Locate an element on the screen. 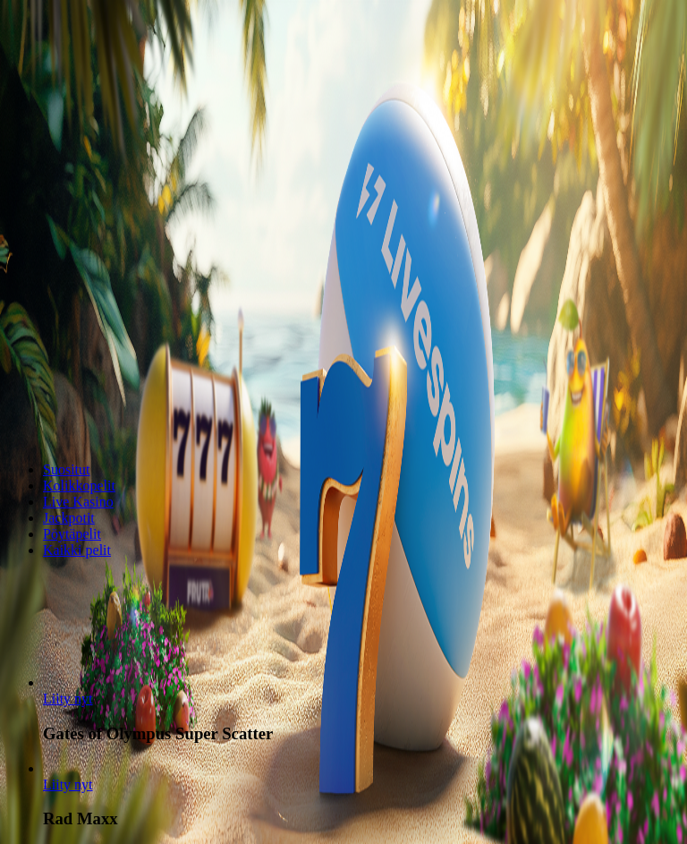 The image size is (687, 844). a: Rad Maxx is located at coordinates (68, 784).